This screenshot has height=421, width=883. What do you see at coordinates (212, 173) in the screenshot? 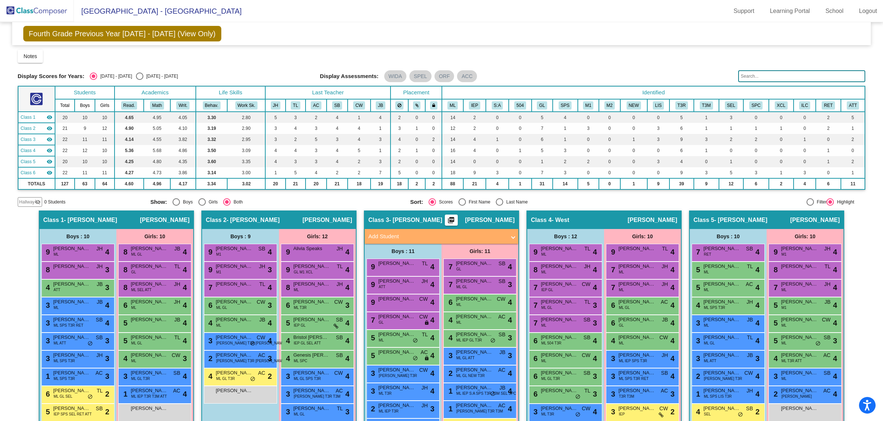
I see `td: 3.14` at bounding box center [212, 173].